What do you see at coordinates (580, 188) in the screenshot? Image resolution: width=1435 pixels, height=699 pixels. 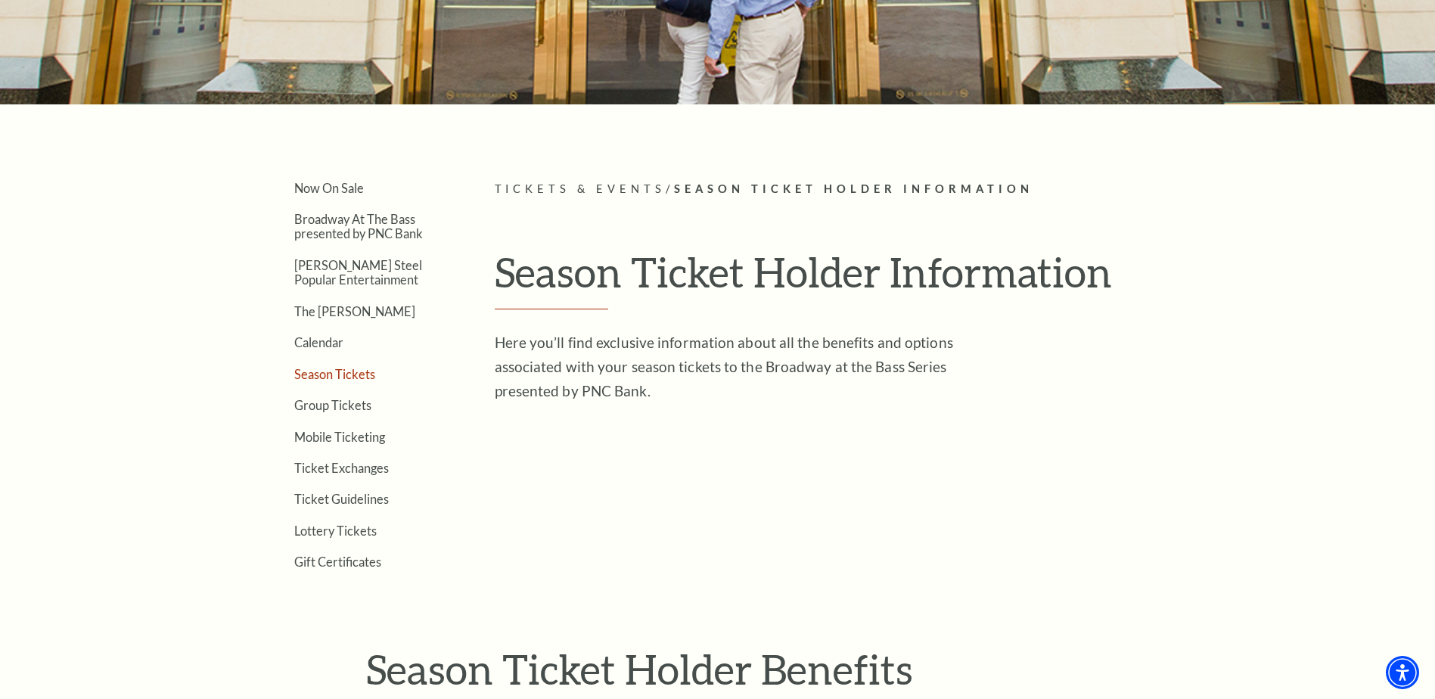 I see `span: Tickets & Events` at bounding box center [580, 188].